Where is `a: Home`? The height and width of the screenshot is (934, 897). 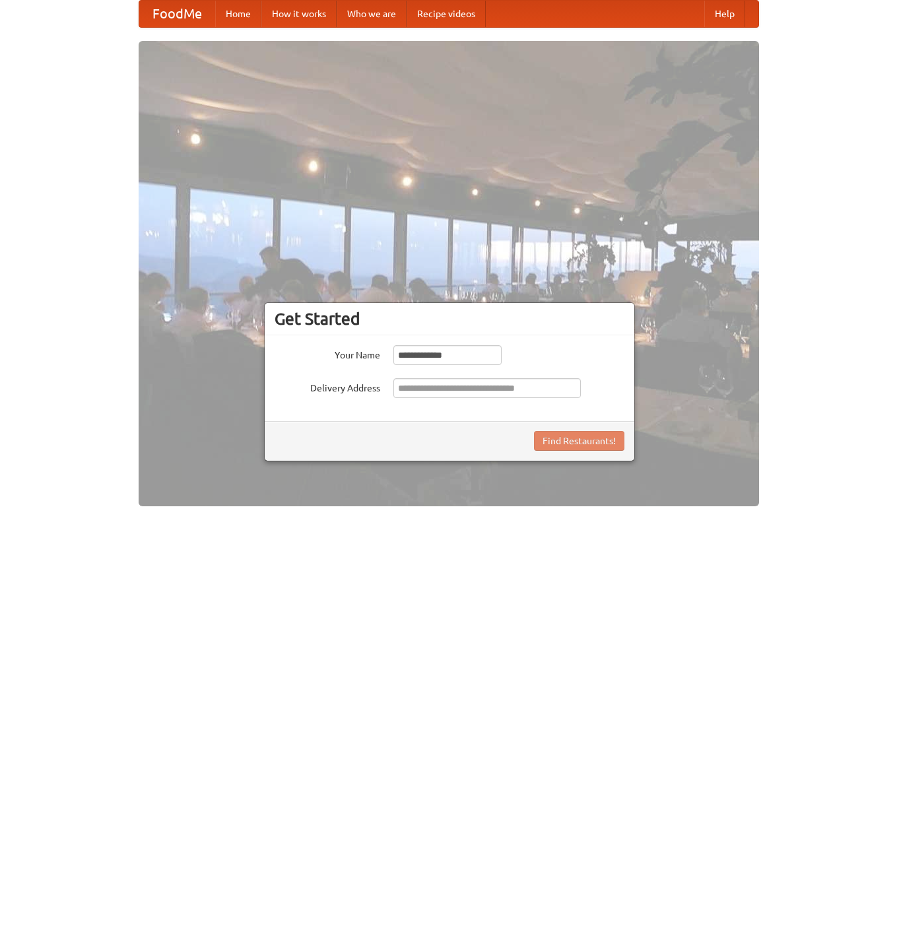
a: Home is located at coordinates (238, 14).